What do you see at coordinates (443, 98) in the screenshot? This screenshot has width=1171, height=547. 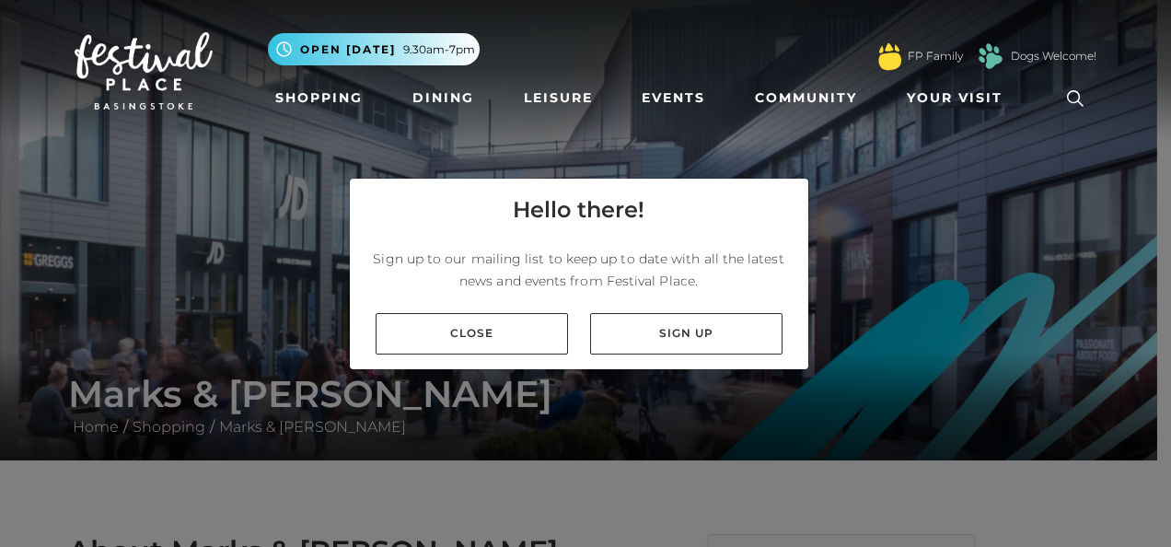 I see `a: Dining` at bounding box center [443, 98].